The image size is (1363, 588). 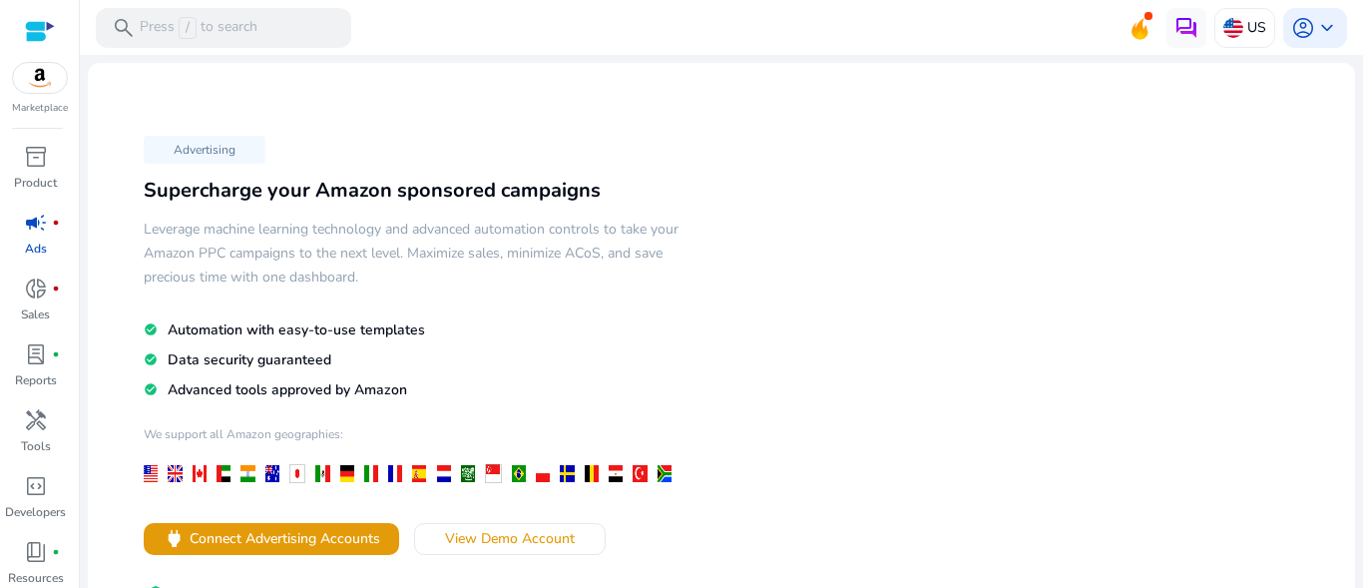 I want to click on img: amazon.svg, so click(x=40, y=78).